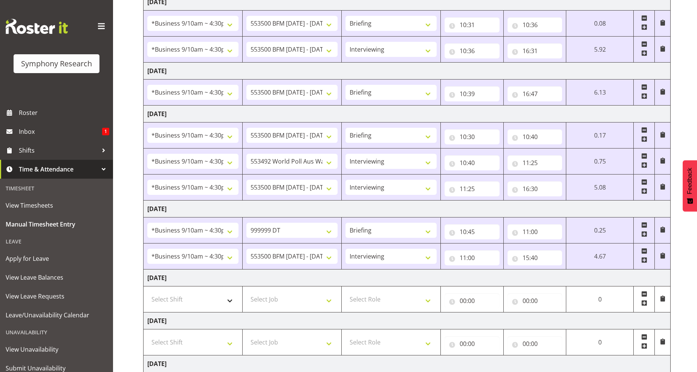 This screenshot has width=697, height=372. I want to click on td: 4.67, so click(600, 256).